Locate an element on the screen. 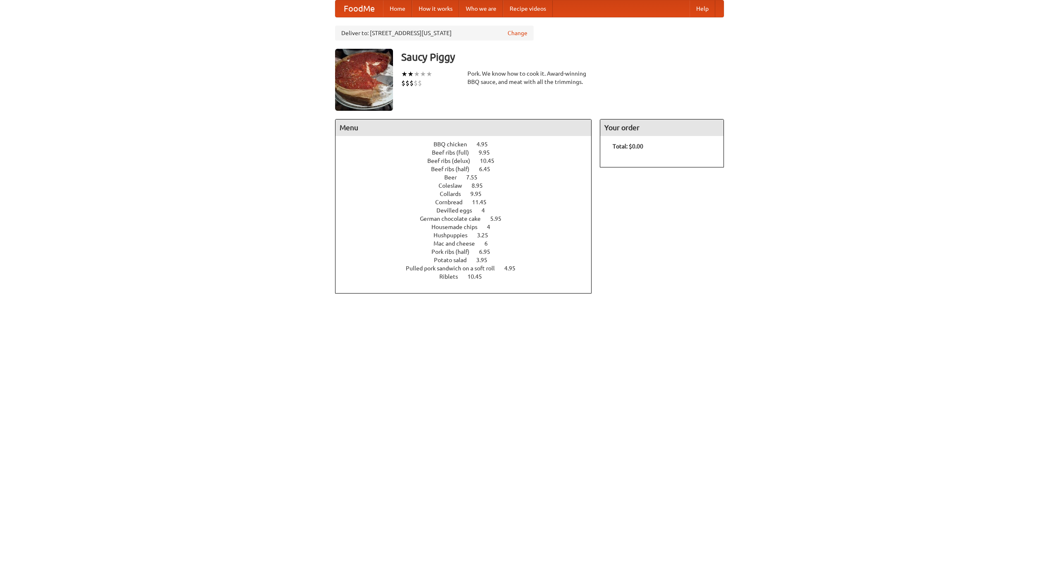 Image resolution: width=1059 pixels, height=585 pixels. a: Beef ribs (half) 6.45 is located at coordinates (468, 169).